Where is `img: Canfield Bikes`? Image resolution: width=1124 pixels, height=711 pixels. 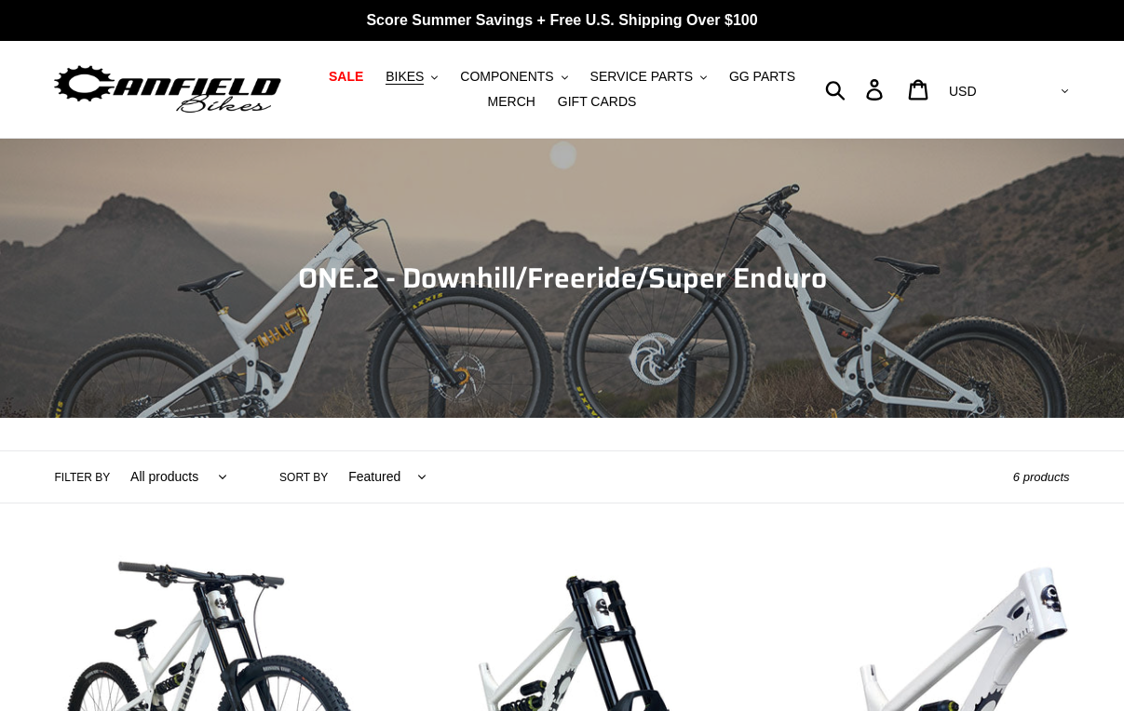
img: Canfield Bikes is located at coordinates (168, 89).